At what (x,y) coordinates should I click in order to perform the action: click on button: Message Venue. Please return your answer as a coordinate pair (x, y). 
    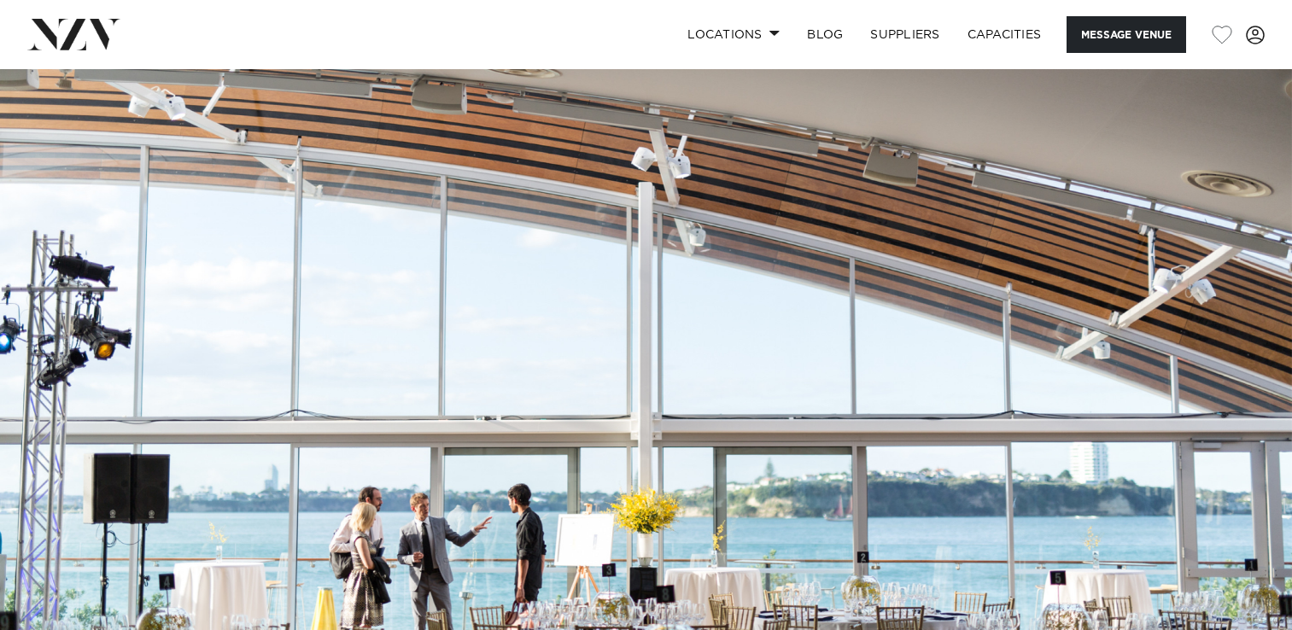
    Looking at the image, I should click on (1126, 34).